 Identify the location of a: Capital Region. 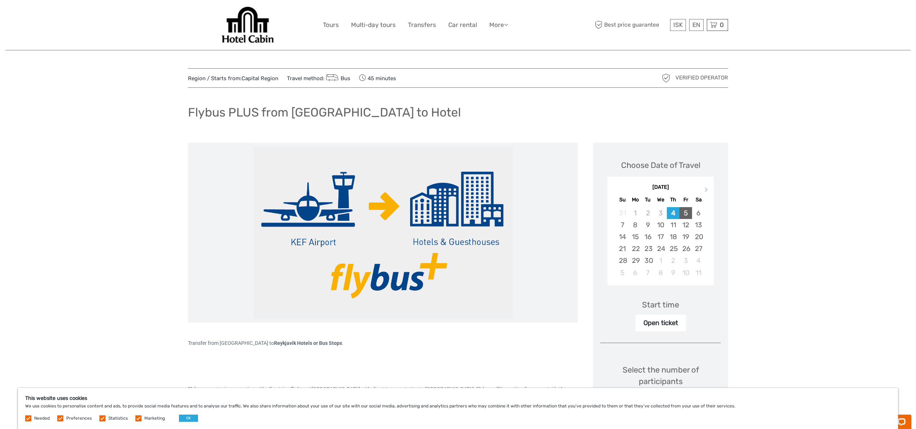
(260, 78).